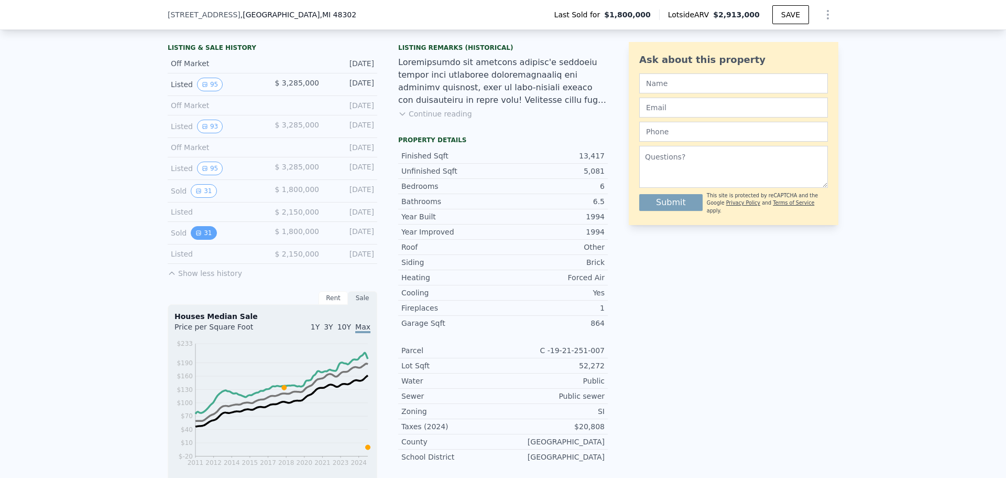  I want to click on tspan: 2023, so click(341, 462).